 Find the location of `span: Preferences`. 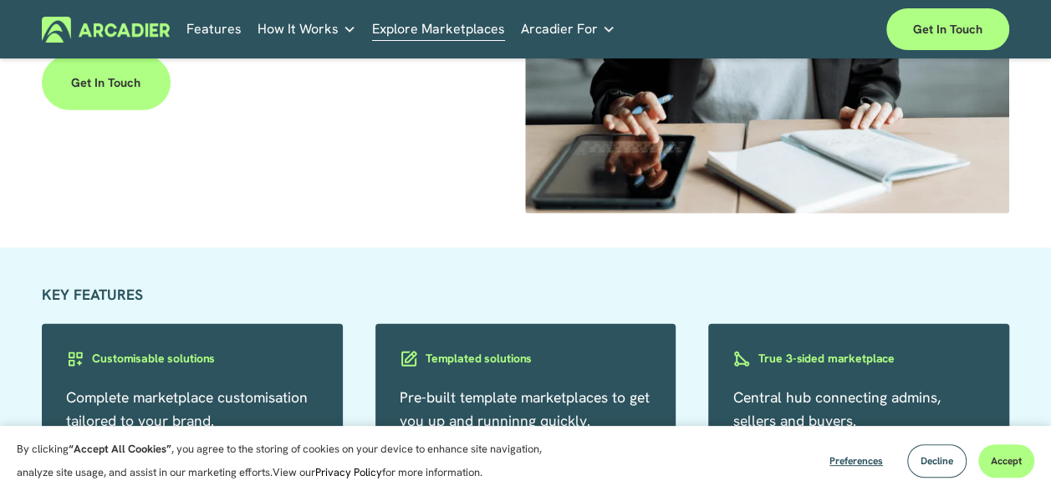

span: Preferences is located at coordinates (856, 461).